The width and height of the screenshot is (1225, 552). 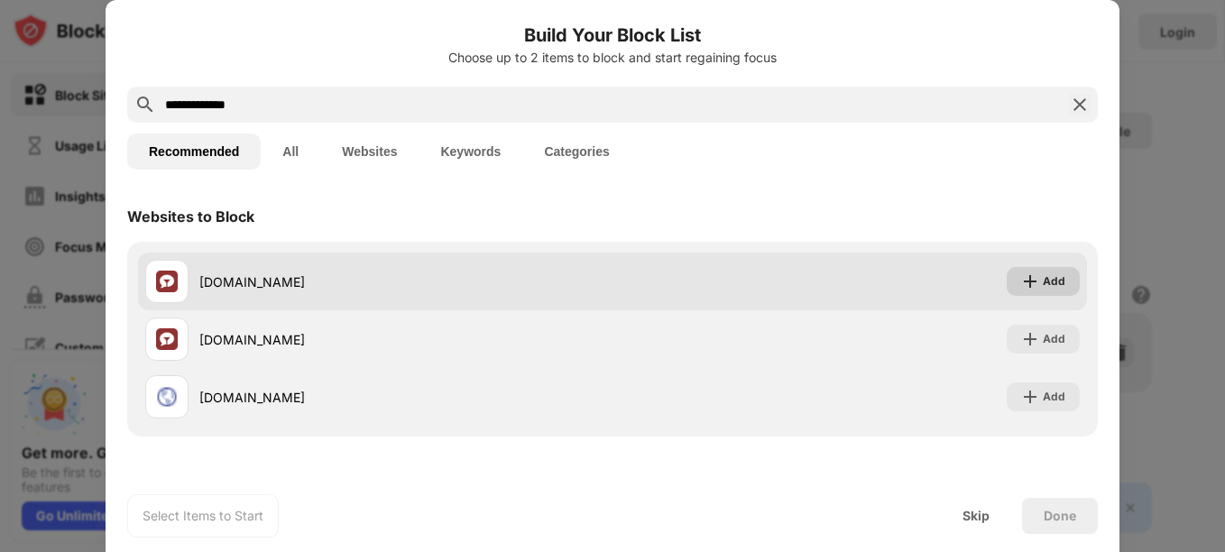 What do you see at coordinates (613, 35) in the screenshot?
I see `h6: Build Your Block List` at bounding box center [613, 35].